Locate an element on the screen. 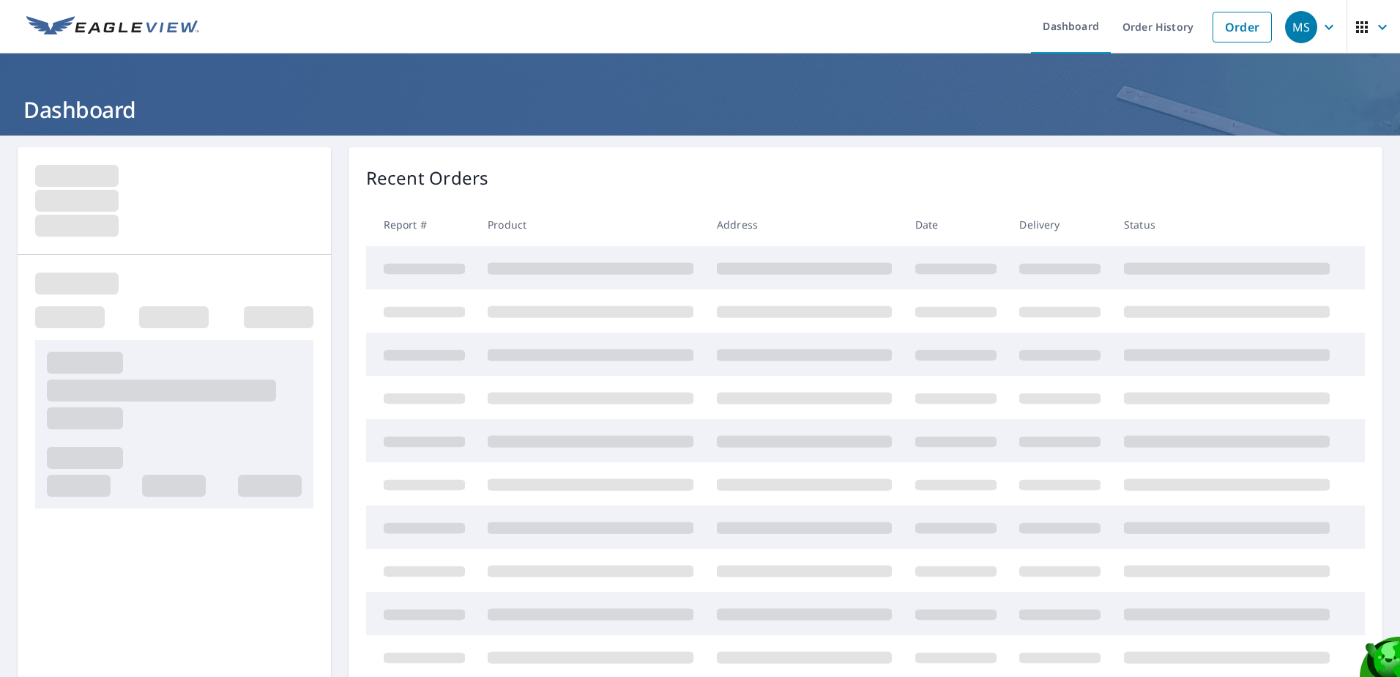 Image resolution: width=1400 pixels, height=677 pixels. th: Status is located at coordinates (1227, 224).